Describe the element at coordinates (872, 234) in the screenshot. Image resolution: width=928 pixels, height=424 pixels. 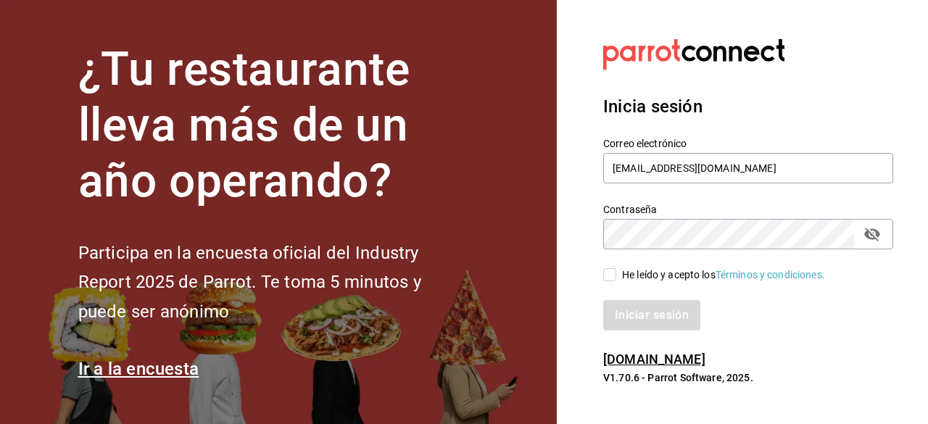
I see `button: passwordField` at that location.